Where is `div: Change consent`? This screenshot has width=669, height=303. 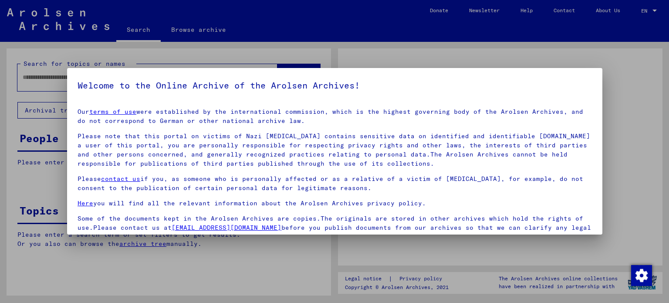 div: Change consent is located at coordinates (641, 275).